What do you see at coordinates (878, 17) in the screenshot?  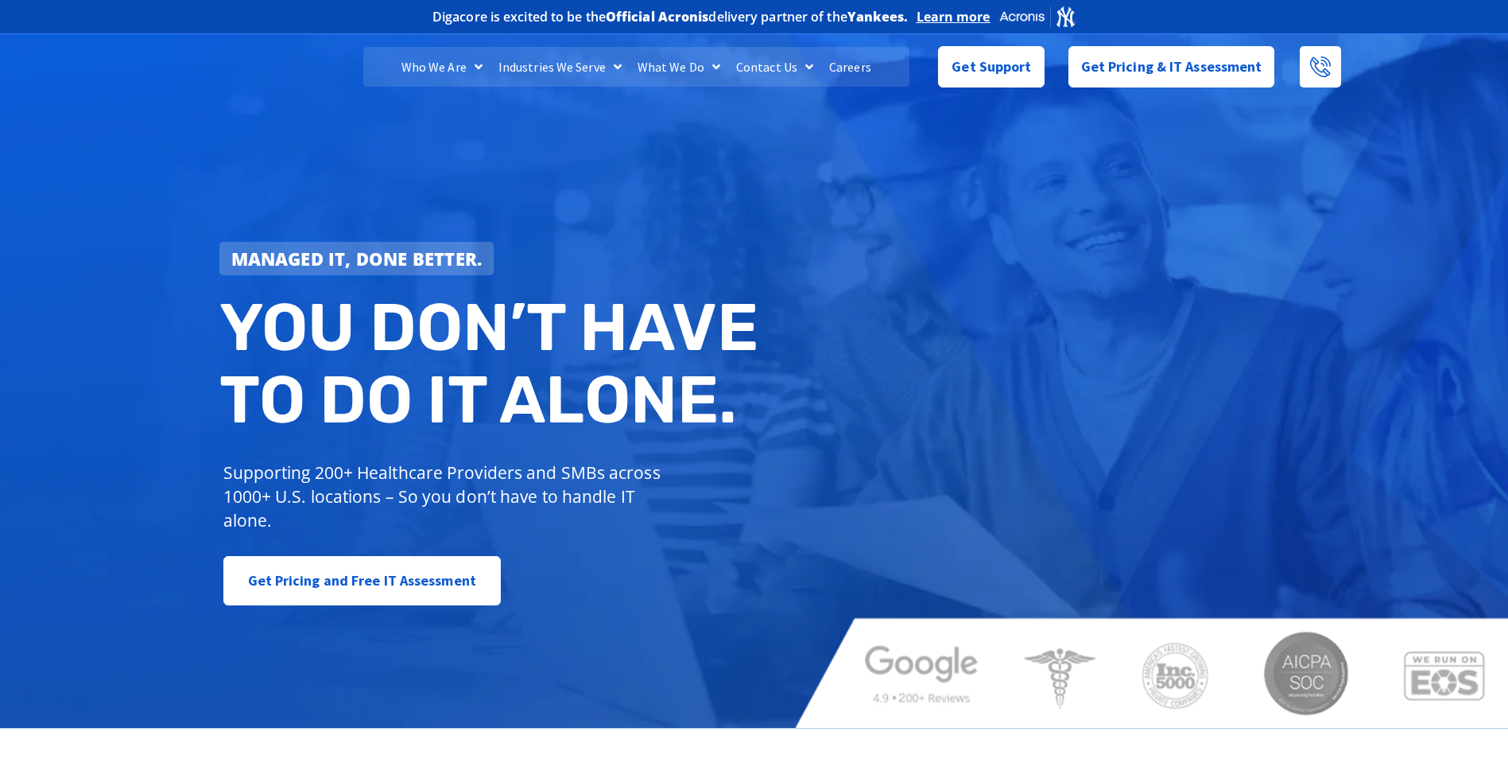 I see `b: Yankees.` at bounding box center [878, 17].